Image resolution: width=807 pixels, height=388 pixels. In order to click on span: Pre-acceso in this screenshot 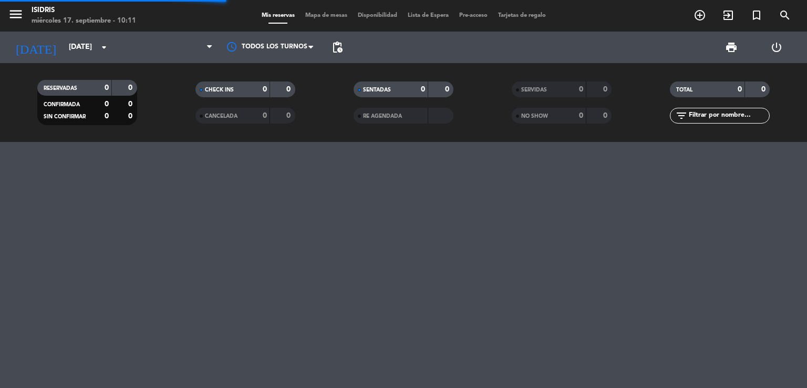, I will do `click(474, 15)`.